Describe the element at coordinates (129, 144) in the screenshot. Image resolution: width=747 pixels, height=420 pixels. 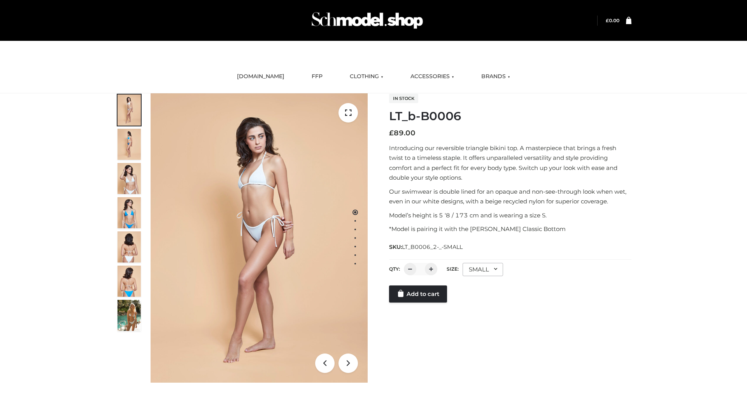
I see `img: ArielClassicBikiniTop_CloudNine_AzureSky_OW114ECO_2-scaled.jpg` at that location.